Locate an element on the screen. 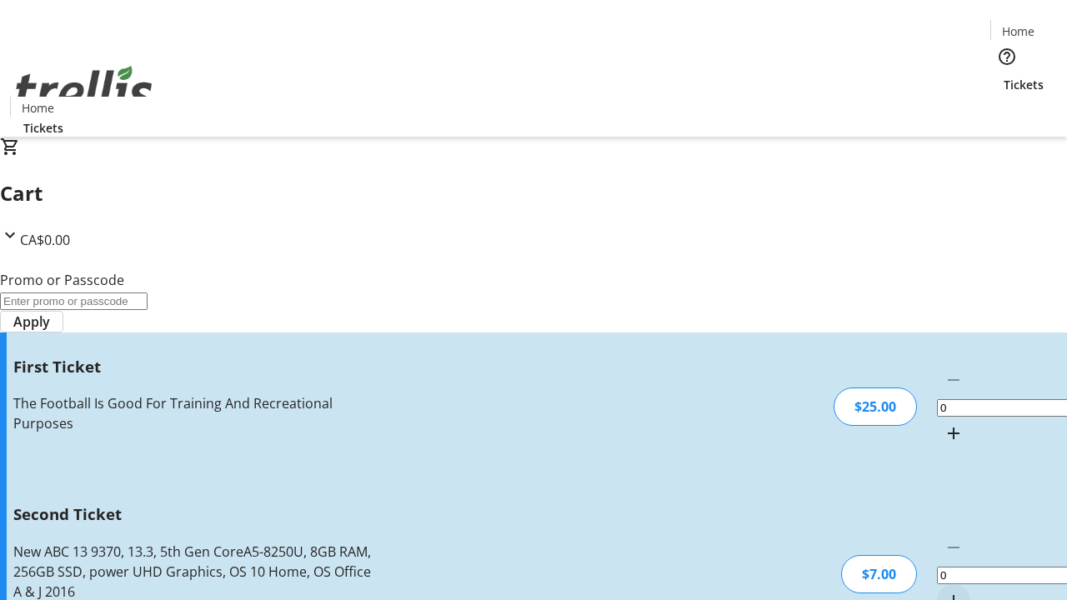 This screenshot has width=1067, height=600. span: Apply is located at coordinates (32, 322).